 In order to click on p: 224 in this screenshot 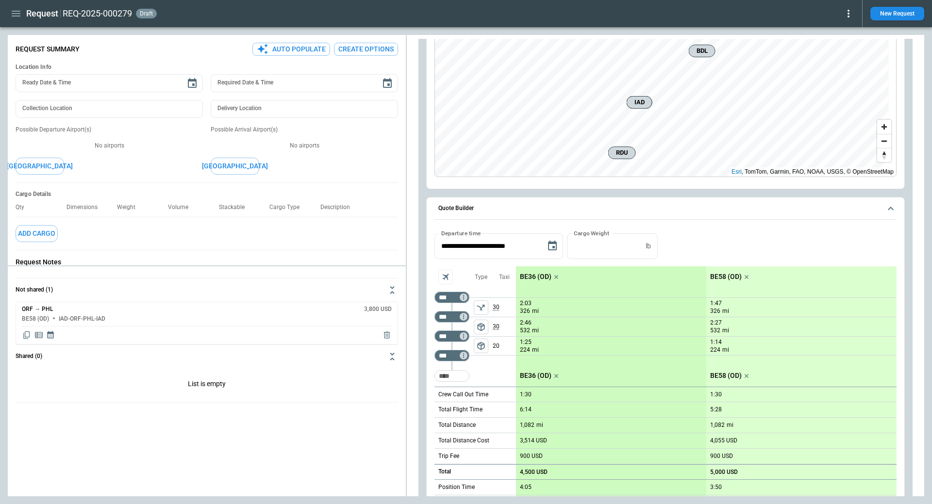, I will do `click(715, 350)`.